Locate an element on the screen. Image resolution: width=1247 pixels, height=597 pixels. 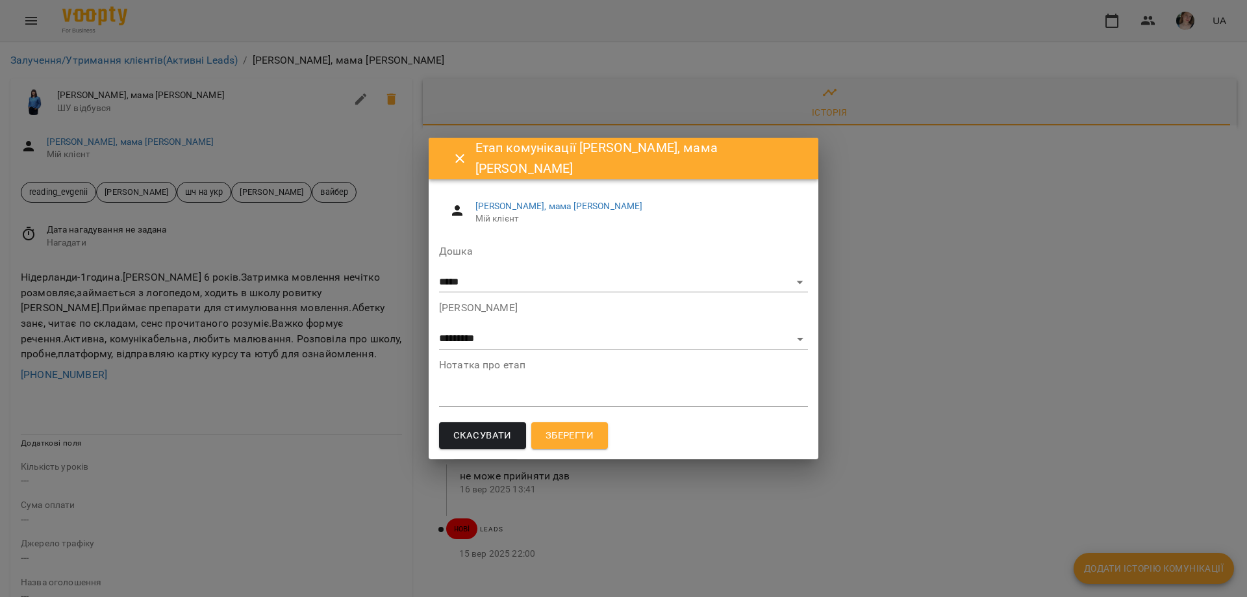
button: Close is located at coordinates (460, 158).